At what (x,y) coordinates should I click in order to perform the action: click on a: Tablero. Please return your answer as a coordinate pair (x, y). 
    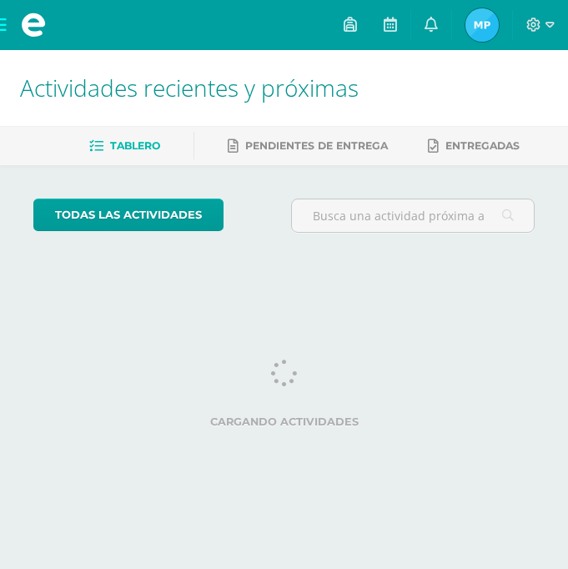
    Looking at the image, I should click on (124, 146).